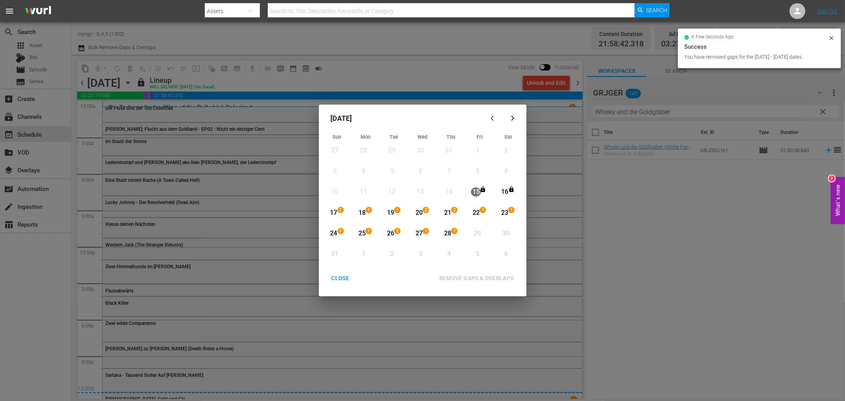 Image resolution: width=845 pixels, height=401 pixels. I want to click on div: 13, so click(421, 192).